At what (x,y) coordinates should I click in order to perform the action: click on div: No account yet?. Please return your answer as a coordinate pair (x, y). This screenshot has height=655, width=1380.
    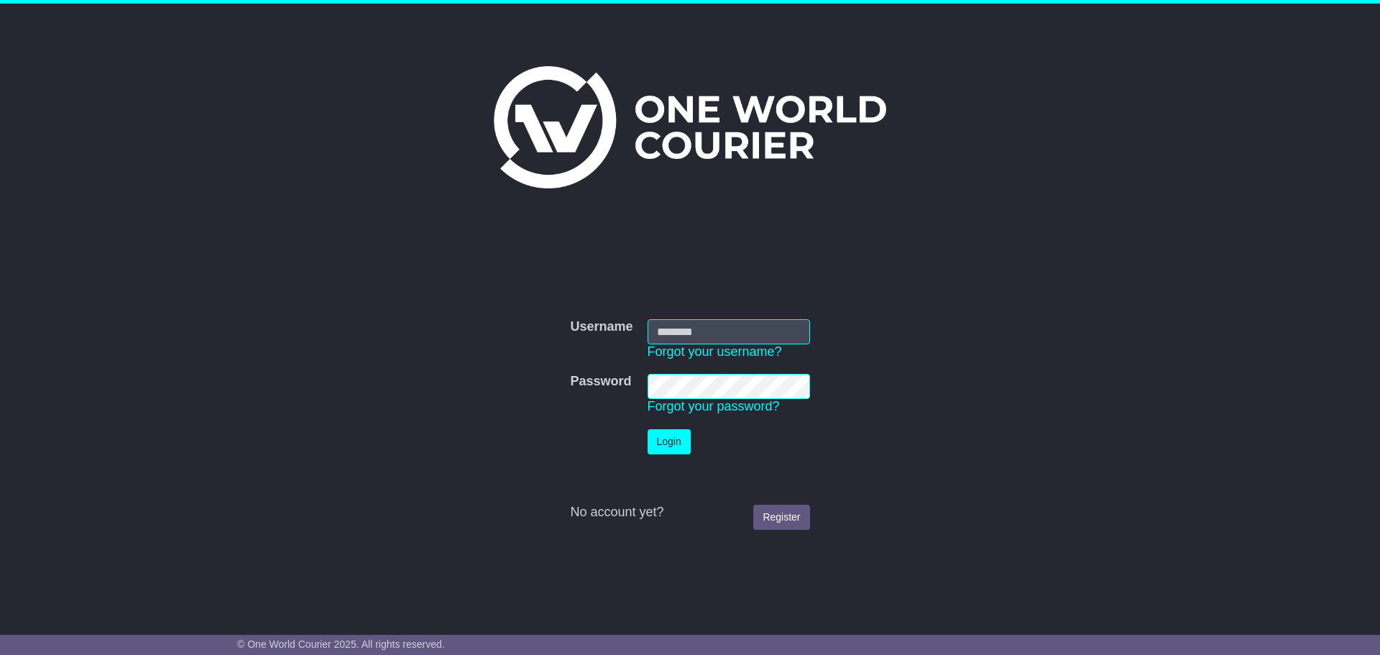
    Looking at the image, I should click on (689, 512).